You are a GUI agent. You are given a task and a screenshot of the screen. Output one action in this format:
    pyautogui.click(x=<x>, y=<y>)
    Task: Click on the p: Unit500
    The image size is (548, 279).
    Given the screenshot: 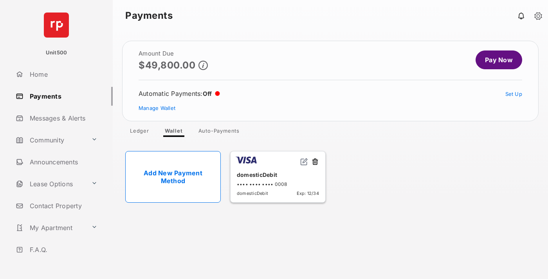 What is the action you would take?
    pyautogui.click(x=56, y=53)
    